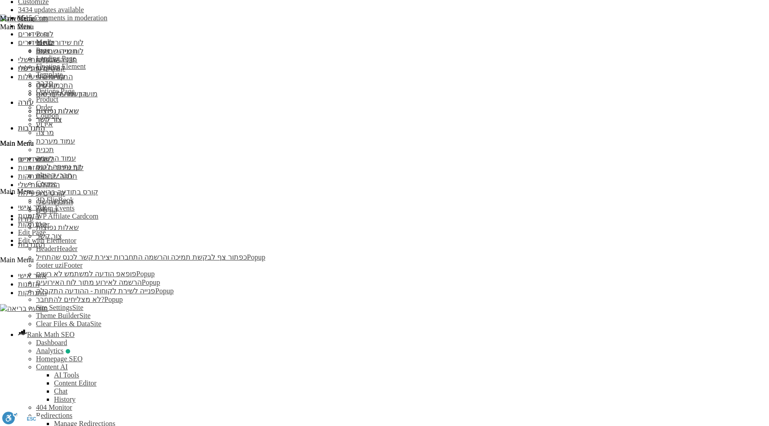  What do you see at coordinates (141, 257) in the screenshot?
I see `span: כפתור צף לבקשת תמיכה והרשמה התחברות יצירת קשר לכנס שהתחיל` at bounding box center [141, 257].